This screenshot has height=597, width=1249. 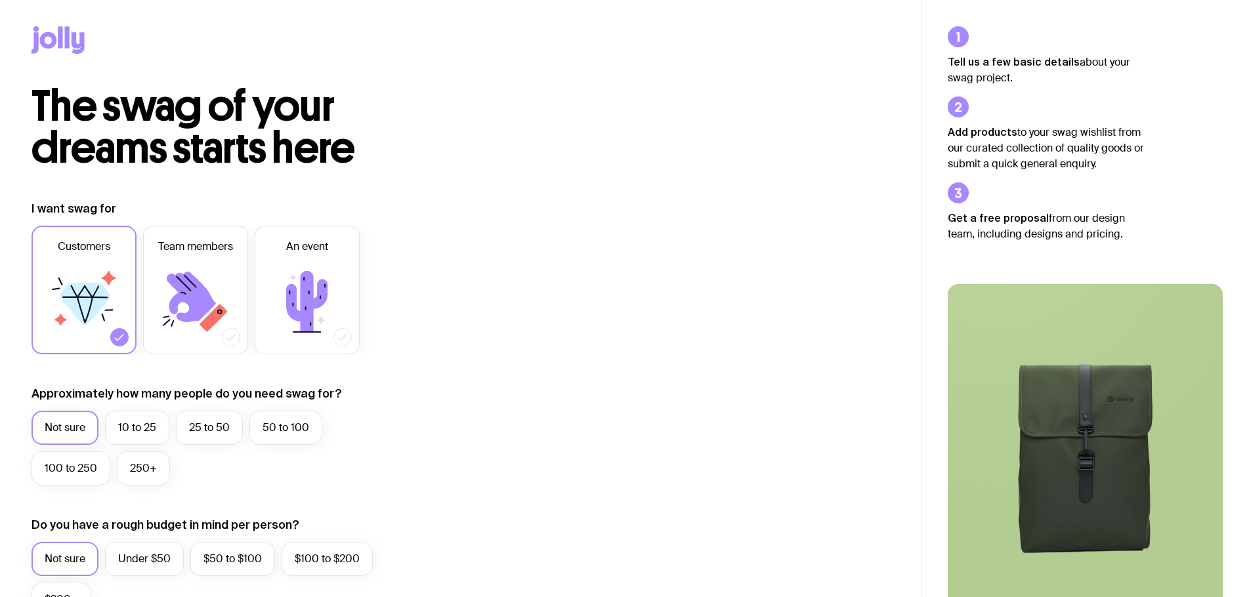 What do you see at coordinates (71, 469) in the screenshot?
I see `label: 100 to 250` at bounding box center [71, 469].